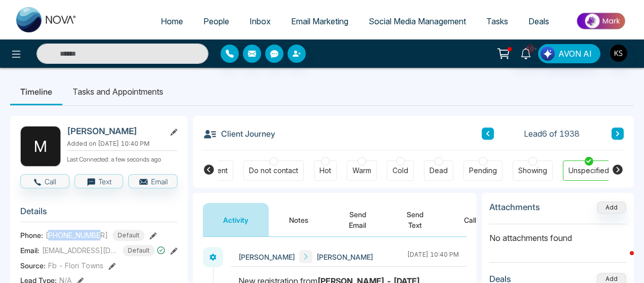  Describe the element at coordinates (611, 208) in the screenshot. I see `button: Add` at that location.